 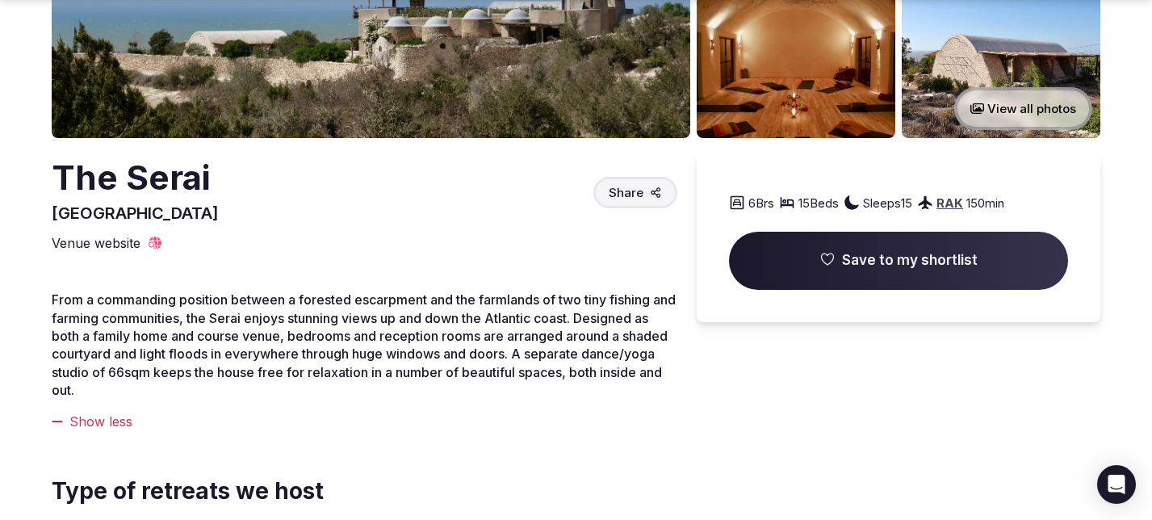 What do you see at coordinates (818, 203) in the screenshot?
I see `span: 15 Beds` at bounding box center [818, 203].